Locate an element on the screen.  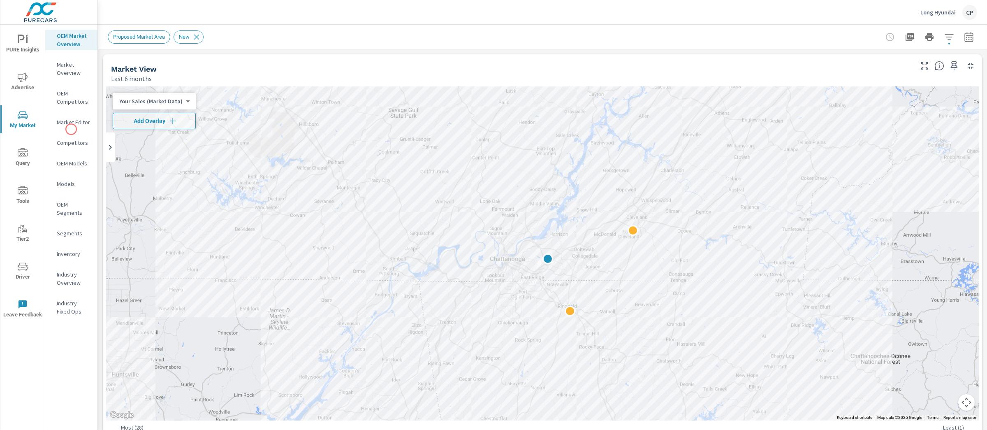
p: Models is located at coordinates (74, 184).